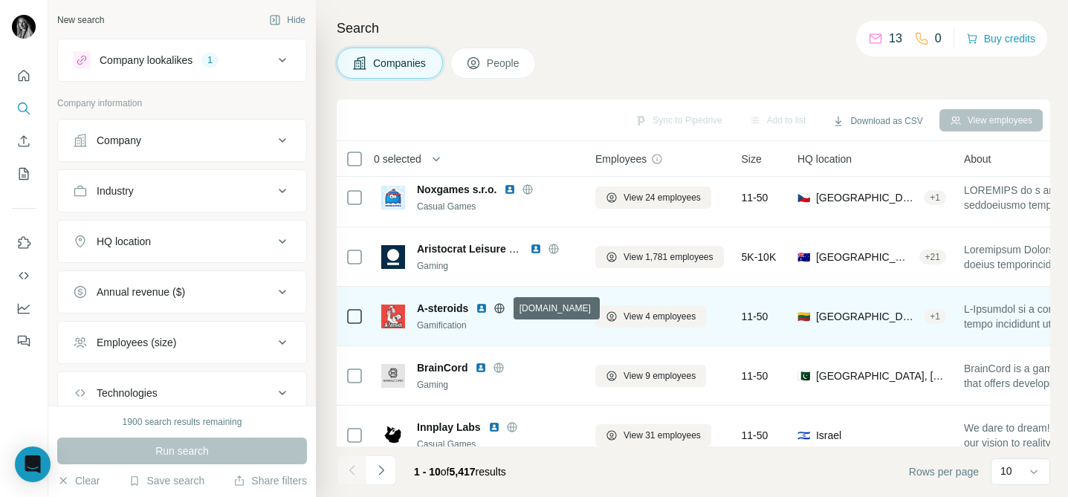  I want to click on img: Logo of BrainCord, so click(393, 376).